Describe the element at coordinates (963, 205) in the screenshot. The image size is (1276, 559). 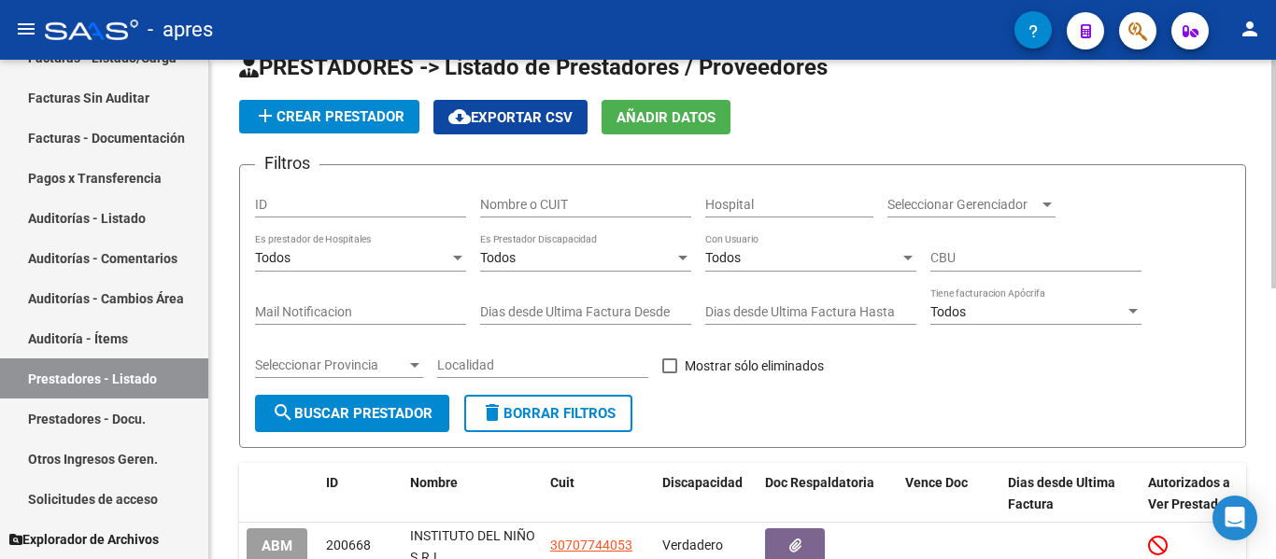
I see `span: Seleccionar Gerenciador` at that location.